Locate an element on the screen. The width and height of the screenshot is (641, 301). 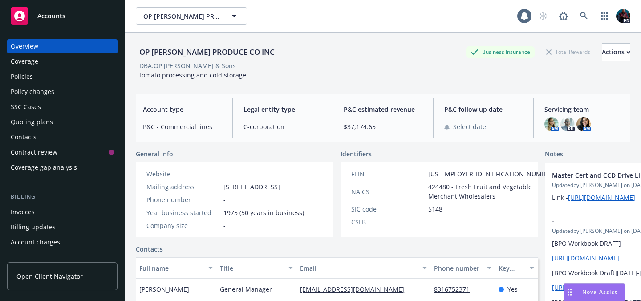
div: Title is located at coordinates (252, 268).